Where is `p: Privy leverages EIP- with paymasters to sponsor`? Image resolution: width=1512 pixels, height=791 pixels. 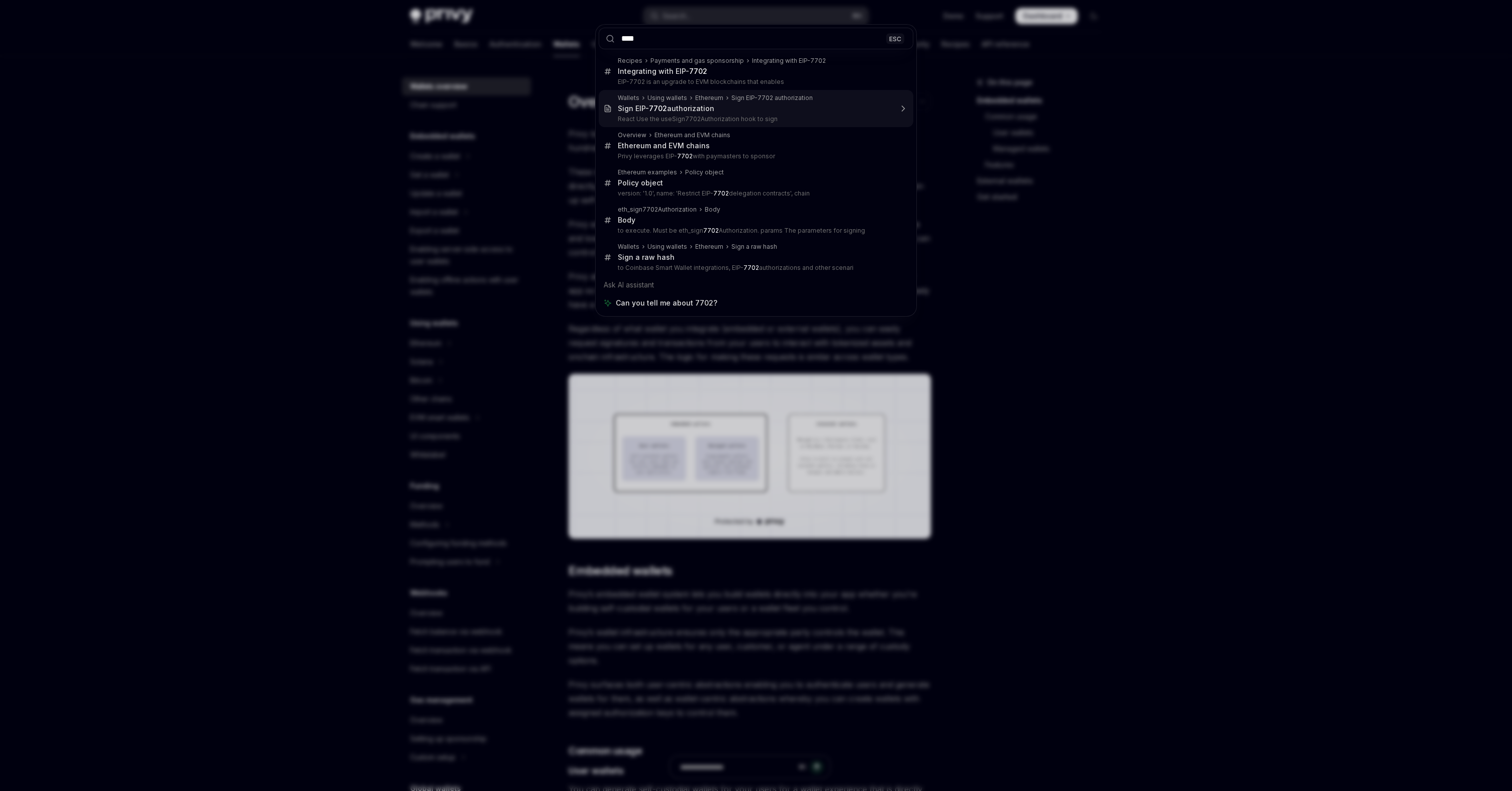
p: Privy leverages EIP- with paymasters to sponsor is located at coordinates (755, 157).